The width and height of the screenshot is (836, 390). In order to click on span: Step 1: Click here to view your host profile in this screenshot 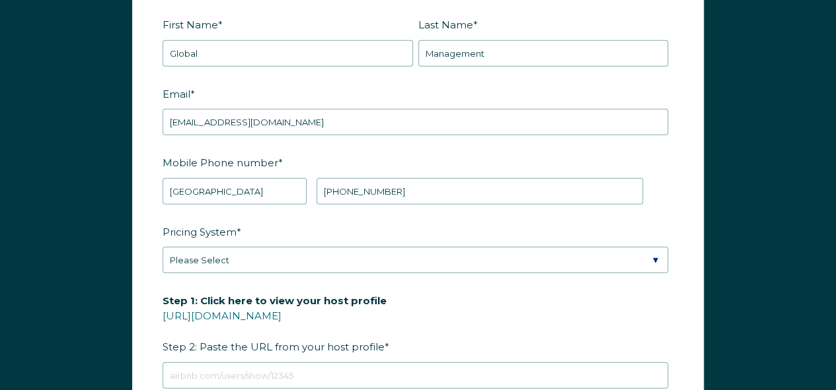, I will do `click(274, 301)`.